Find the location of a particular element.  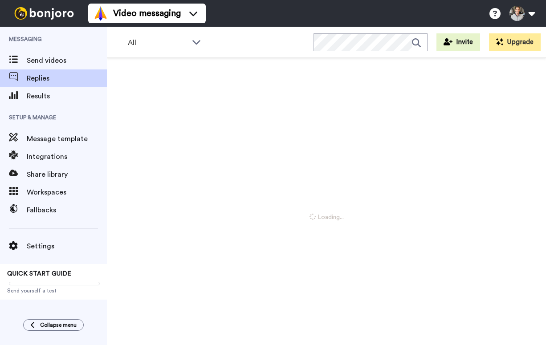

span: Fallbacks is located at coordinates (67, 210).